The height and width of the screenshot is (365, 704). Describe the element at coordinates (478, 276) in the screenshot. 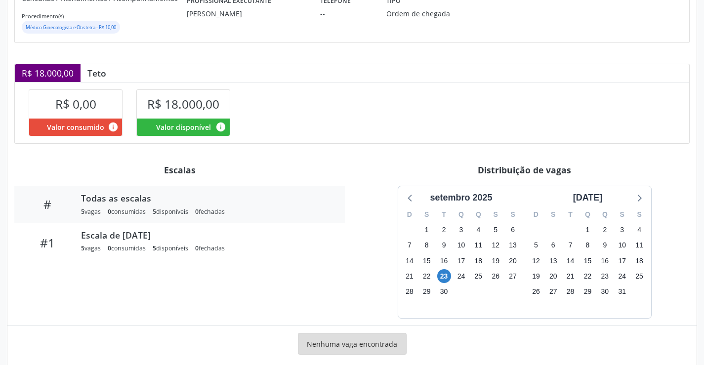

I see `span: quinta-feira, 25 de setembro de 2025` at that location.